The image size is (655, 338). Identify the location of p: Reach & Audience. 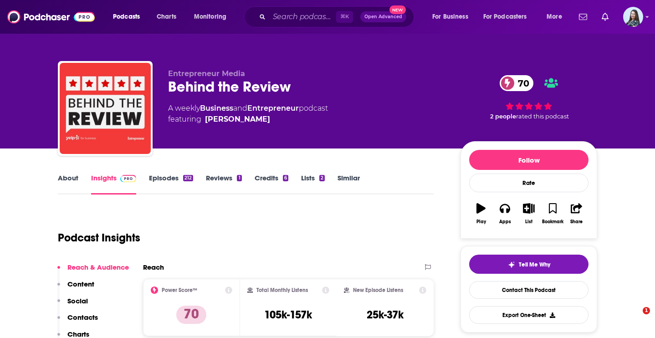
(98, 267).